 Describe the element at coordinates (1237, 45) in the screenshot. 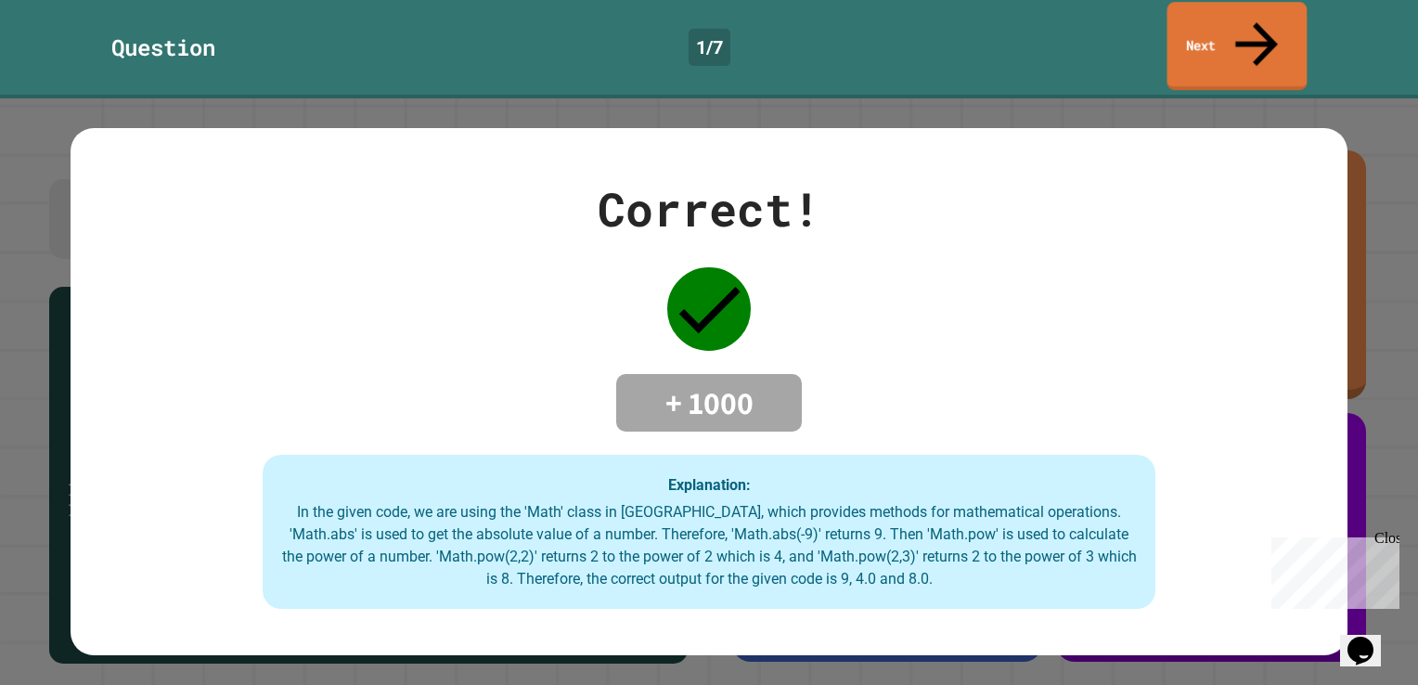

I see `a: Next` at that location.